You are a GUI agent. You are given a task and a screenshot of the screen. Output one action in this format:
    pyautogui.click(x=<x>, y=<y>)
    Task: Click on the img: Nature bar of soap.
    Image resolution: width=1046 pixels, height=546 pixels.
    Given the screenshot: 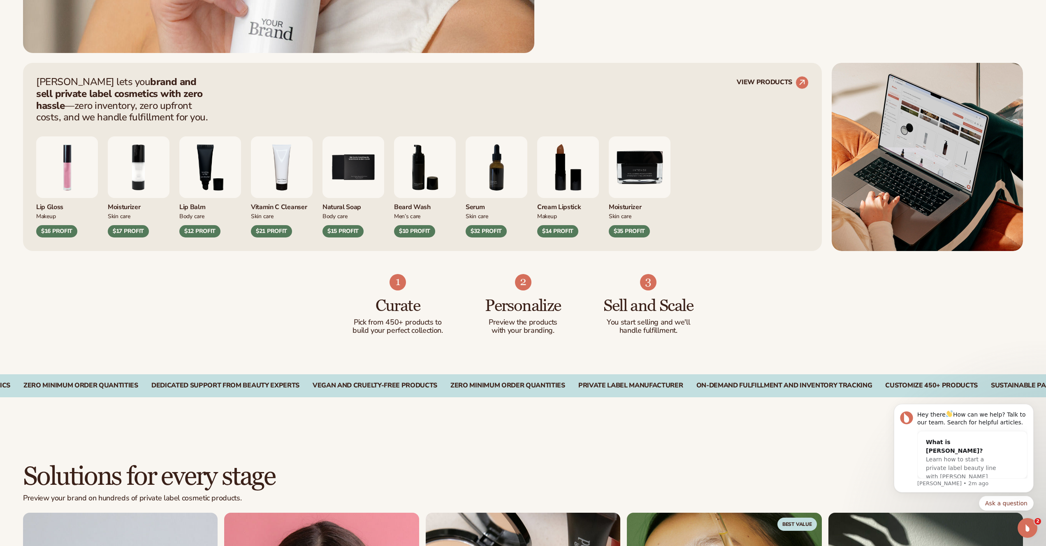 What is the action you would take?
    pyautogui.click(x=353, y=167)
    